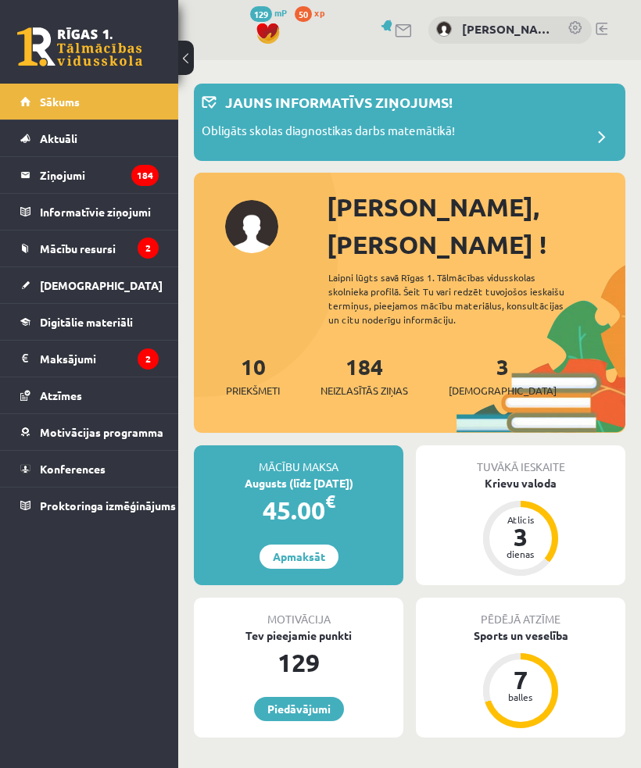  What do you see at coordinates (89, 395) in the screenshot?
I see `a: Atzīmes` at bounding box center [89, 395].